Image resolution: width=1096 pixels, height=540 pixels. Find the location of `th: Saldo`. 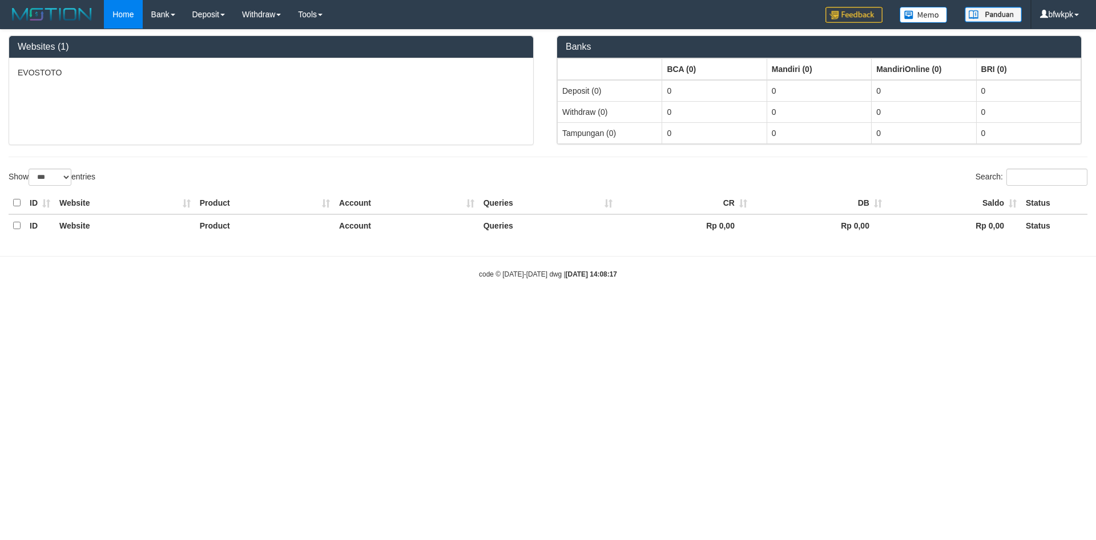

th: Saldo is located at coordinates (954, 203).